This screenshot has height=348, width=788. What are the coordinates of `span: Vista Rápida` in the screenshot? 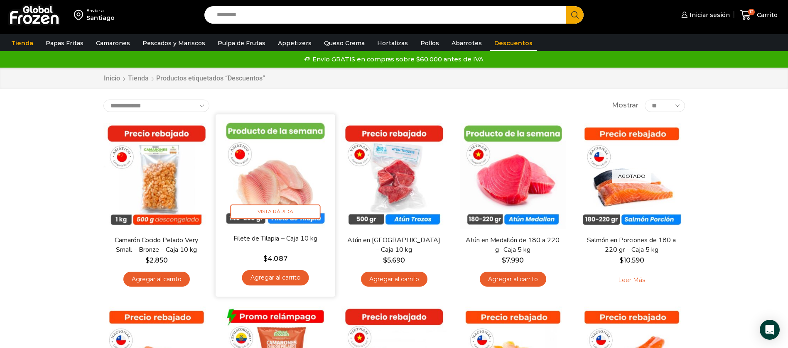 It's located at (275, 212).